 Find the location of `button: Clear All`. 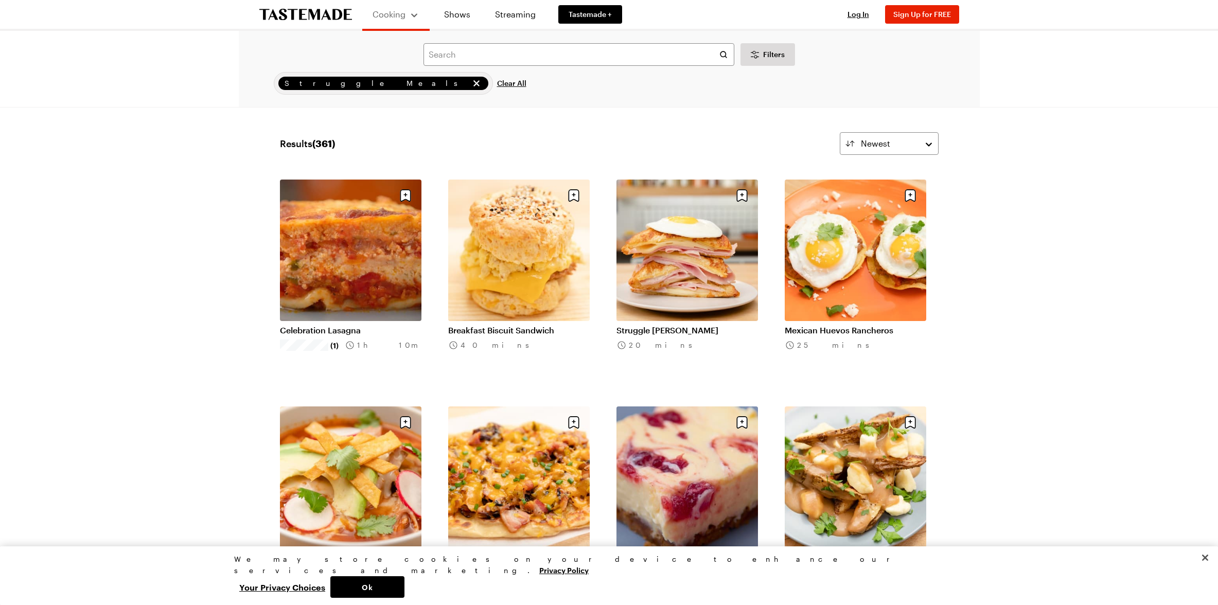

button: Clear All is located at coordinates (512, 83).